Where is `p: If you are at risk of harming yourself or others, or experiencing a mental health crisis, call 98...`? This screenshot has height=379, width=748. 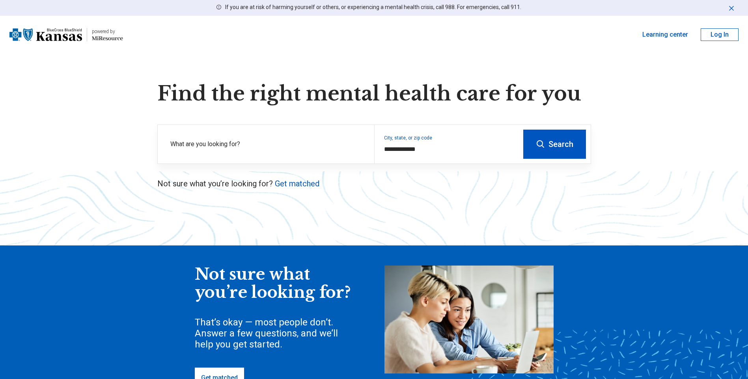 p: If you are at risk of harming yourself or others, or experiencing a mental health crisis, call 98... is located at coordinates (373, 7).